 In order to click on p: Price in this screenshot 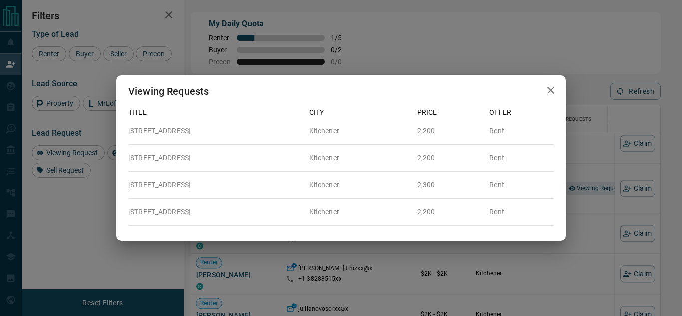, I will do `click(449, 112)`.